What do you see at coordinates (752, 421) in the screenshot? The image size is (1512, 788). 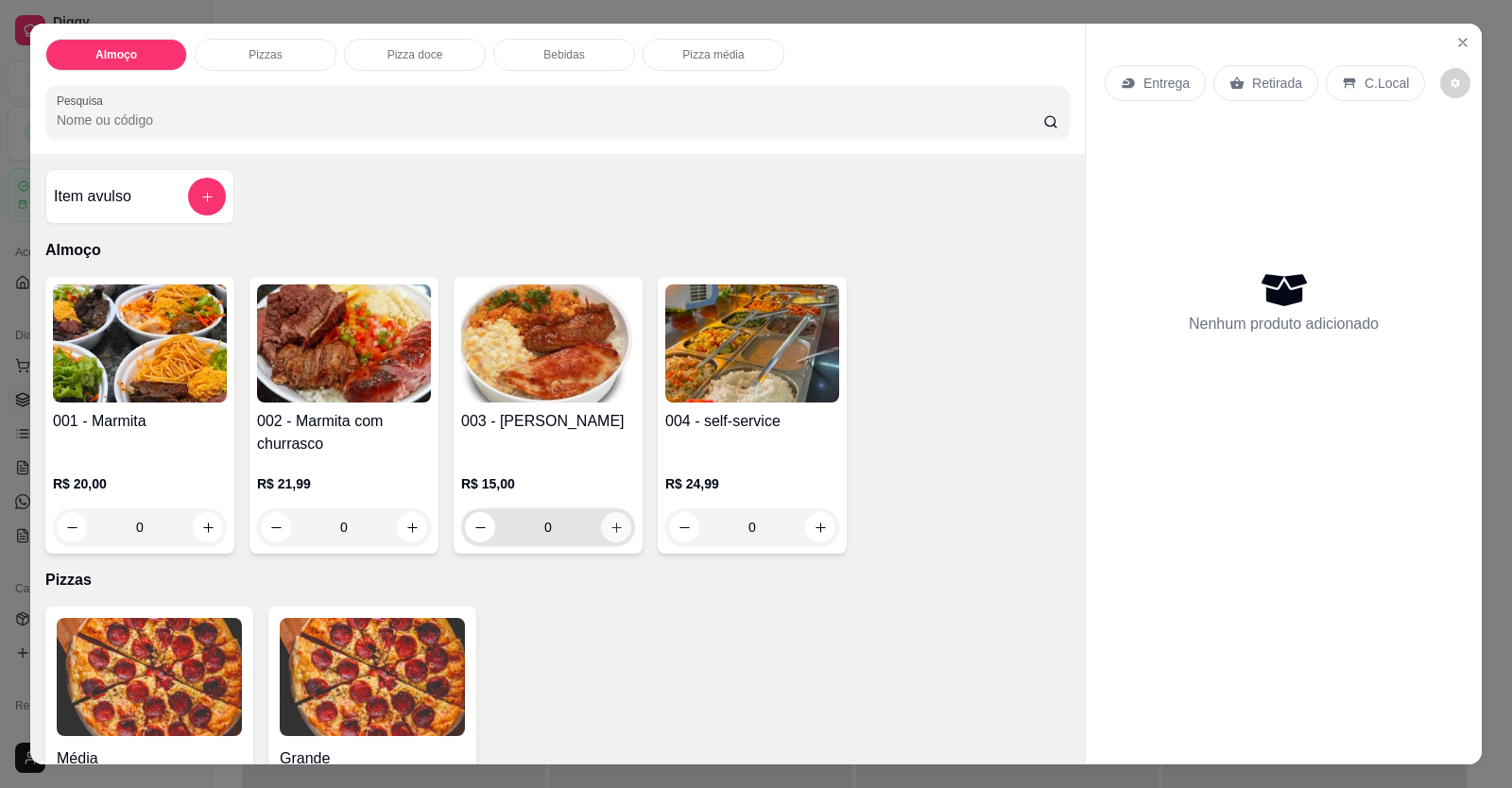 I see `h4: 004 - self-service` at bounding box center [752, 421].